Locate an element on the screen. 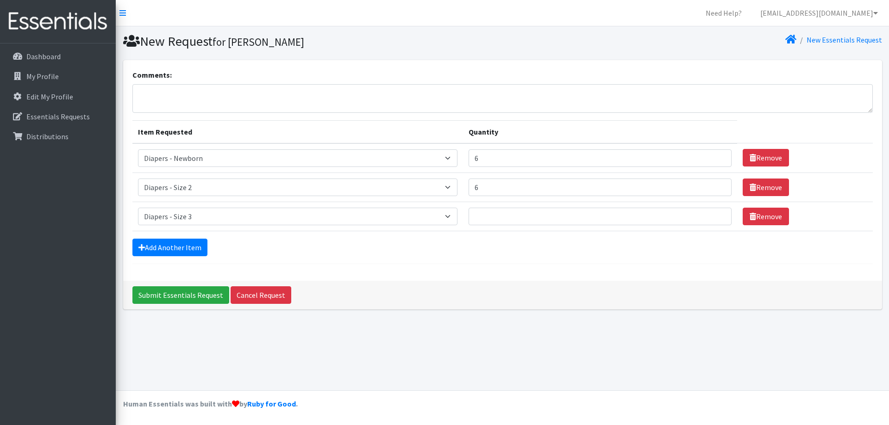  a: My Profile is located at coordinates (58, 76).